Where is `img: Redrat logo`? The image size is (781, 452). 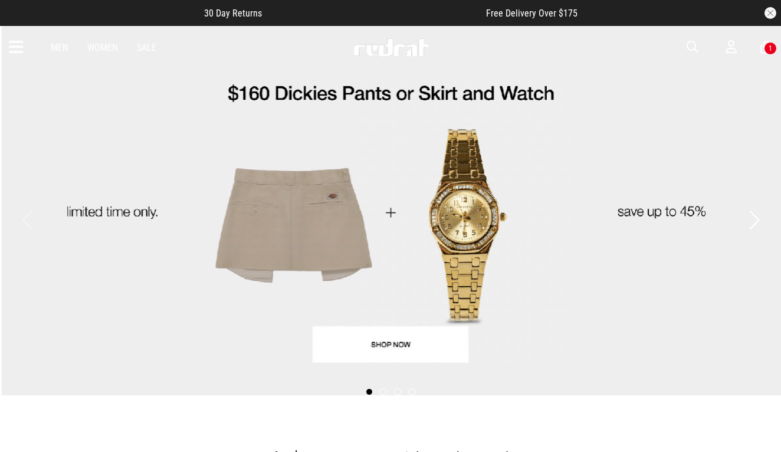
img: Redrat logo is located at coordinates (392, 47).